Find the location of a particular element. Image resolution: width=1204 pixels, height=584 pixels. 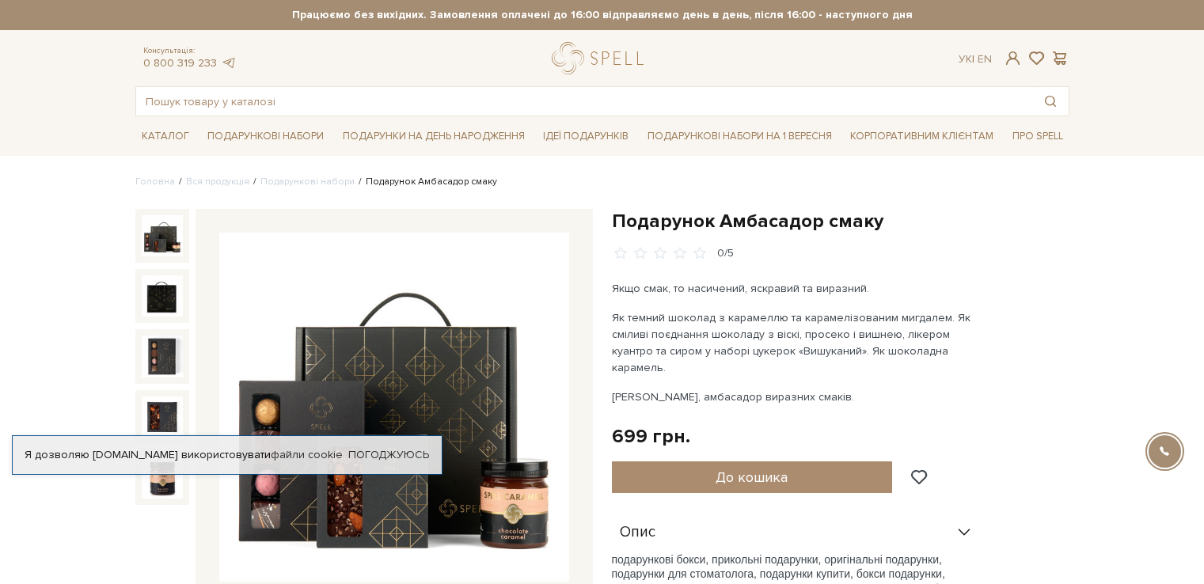

span: До кошика is located at coordinates (751, 477).